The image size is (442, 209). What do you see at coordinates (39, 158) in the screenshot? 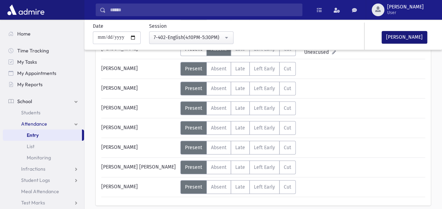
I see `span: Monitoring` at bounding box center [39, 158].